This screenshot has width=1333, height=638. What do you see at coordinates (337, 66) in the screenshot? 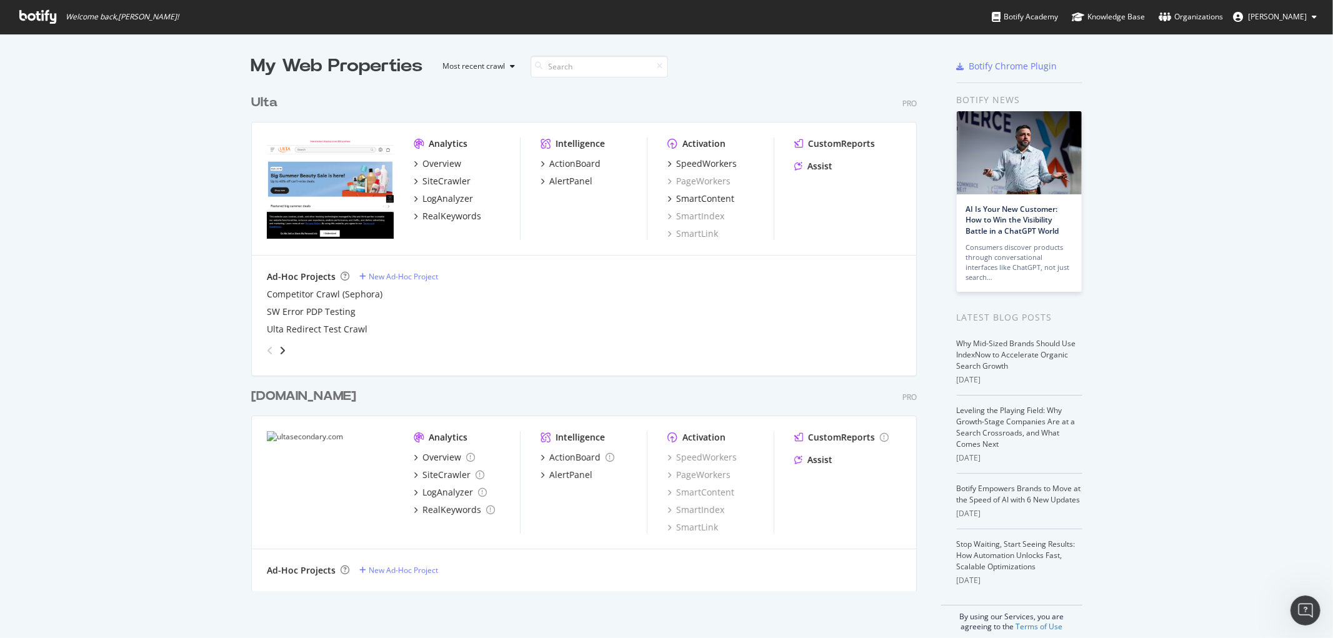
I see `div: My Web Properties` at bounding box center [337, 66].